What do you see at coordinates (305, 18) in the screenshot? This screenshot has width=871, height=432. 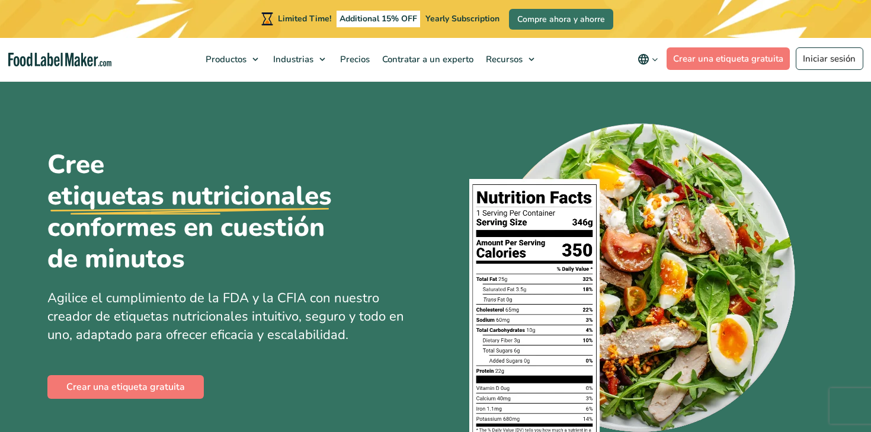 I see `span: Limited Time!` at bounding box center [305, 18].